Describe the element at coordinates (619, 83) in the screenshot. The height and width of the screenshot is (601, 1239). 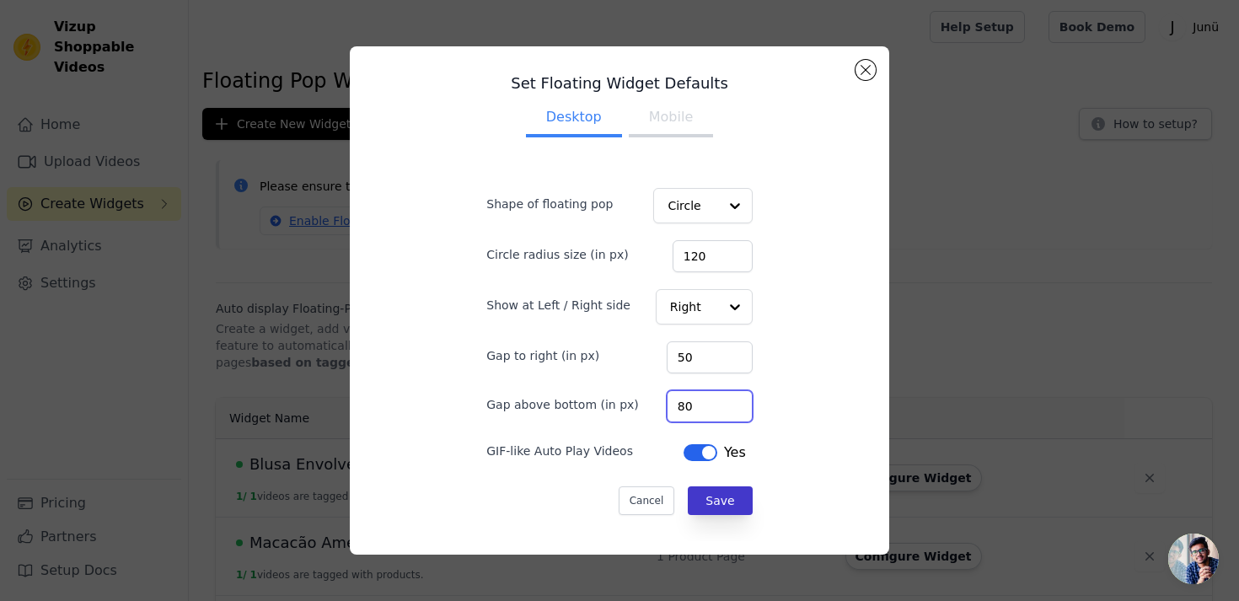
I see `h3: Set Floating Widget Defaults` at that location.